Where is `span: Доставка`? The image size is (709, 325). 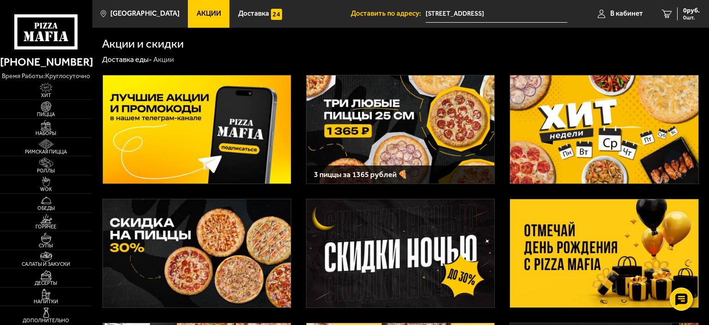
span: Доставка is located at coordinates (253, 13).